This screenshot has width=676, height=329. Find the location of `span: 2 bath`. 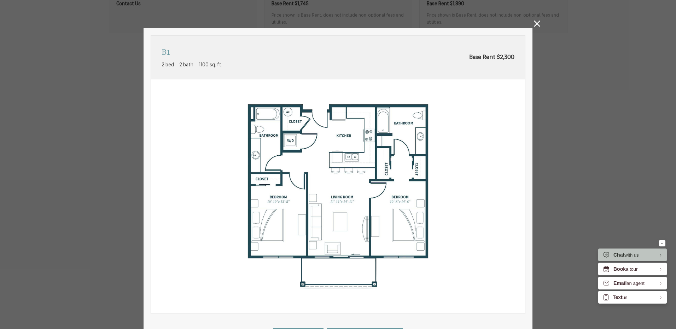

span: 2 bath is located at coordinates (186, 65).